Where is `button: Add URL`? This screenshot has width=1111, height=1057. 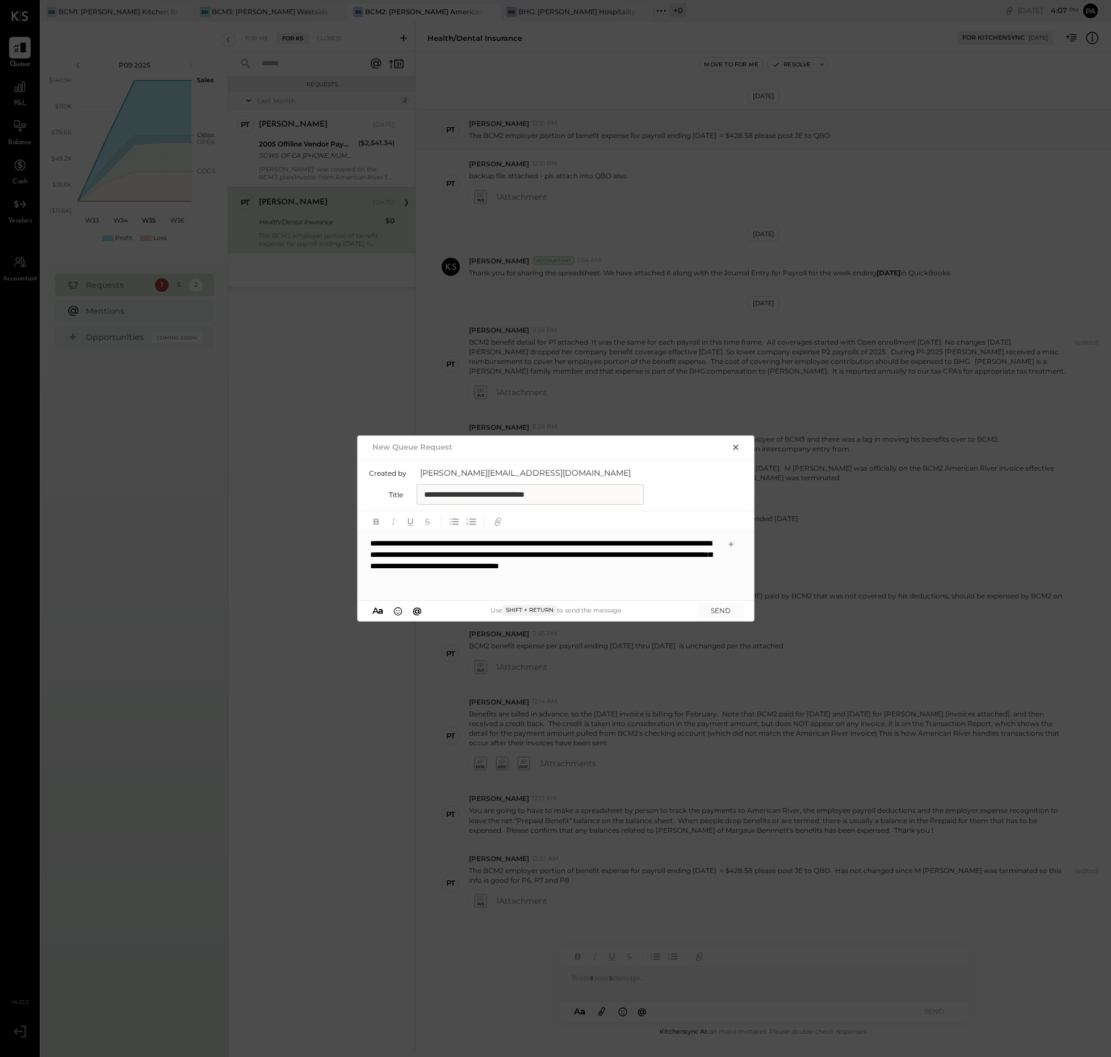
button: Add URL is located at coordinates (498, 521).